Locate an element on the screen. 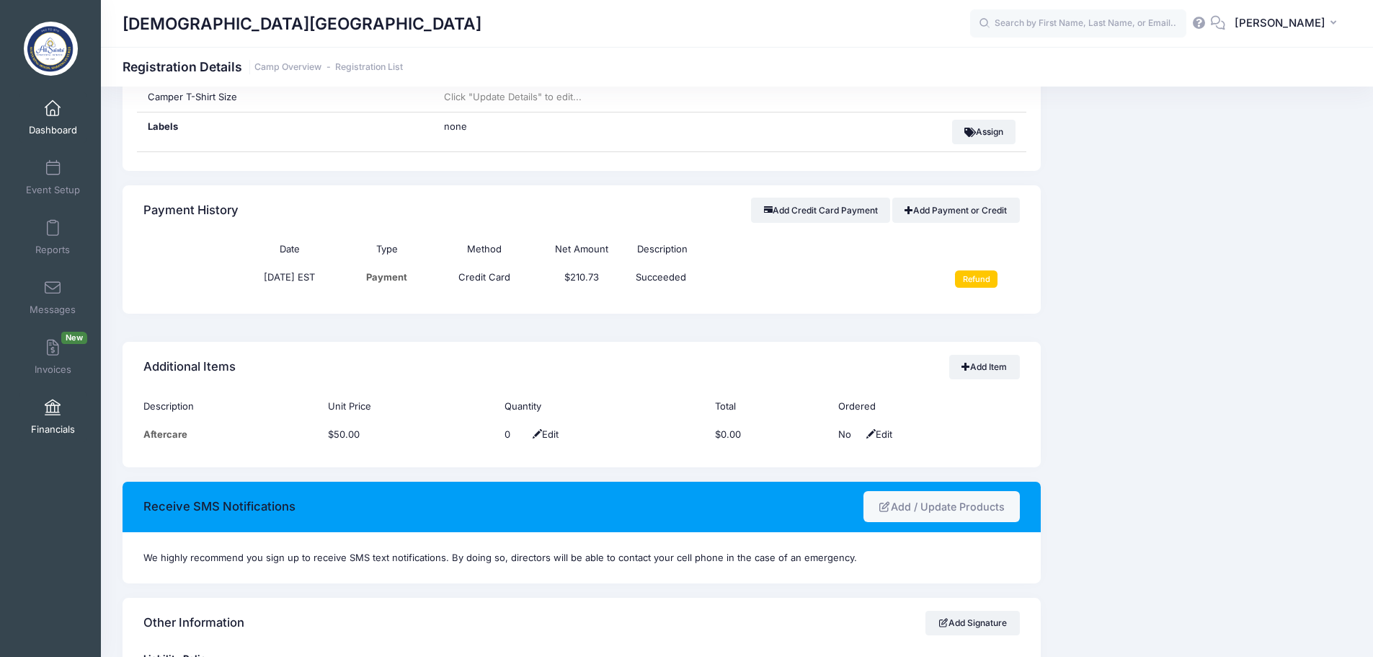  span: Click "Update Details" to edit... is located at coordinates (513, 97).